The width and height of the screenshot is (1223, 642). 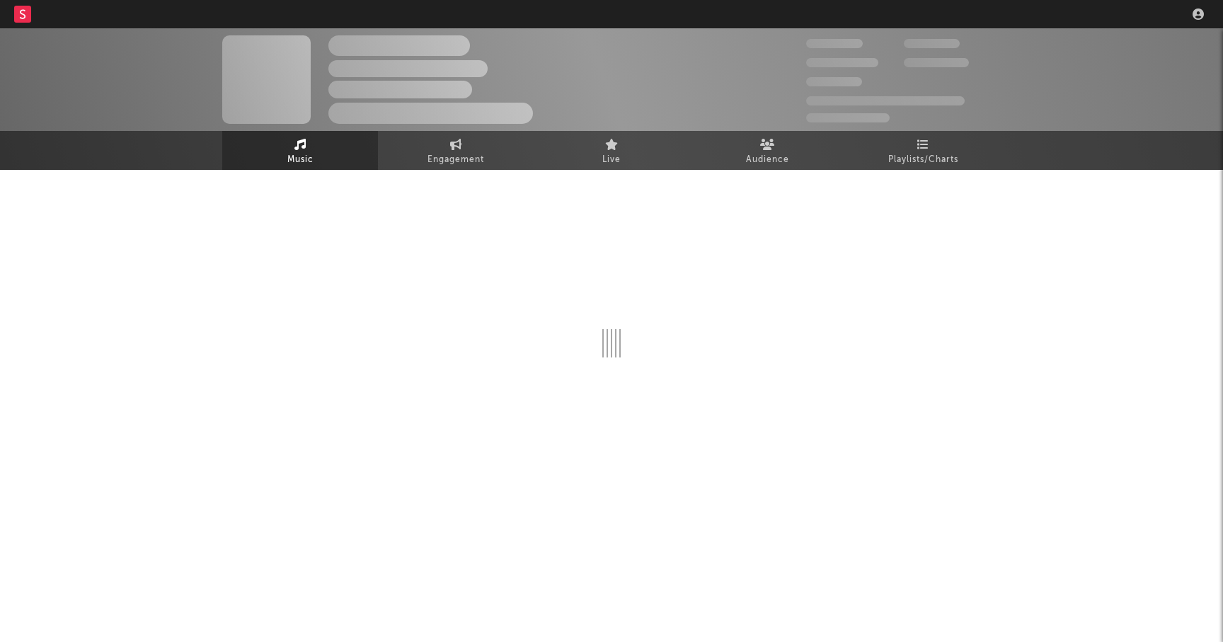 I want to click on span: 50.000.000, so click(x=842, y=62).